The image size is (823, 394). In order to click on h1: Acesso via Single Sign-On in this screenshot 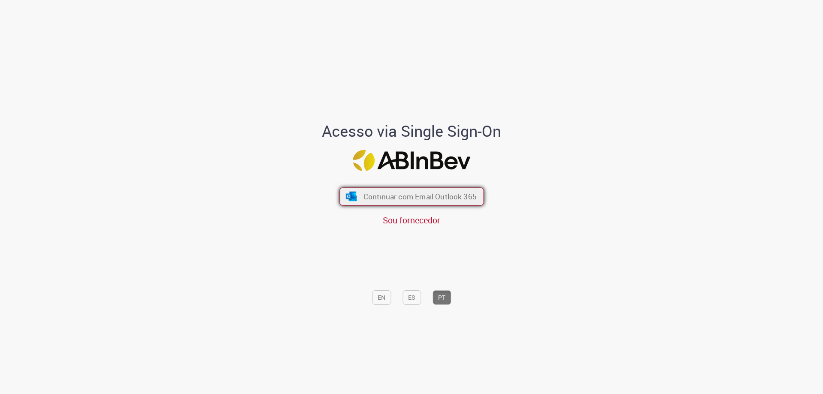, I will do `click(411, 131)`.